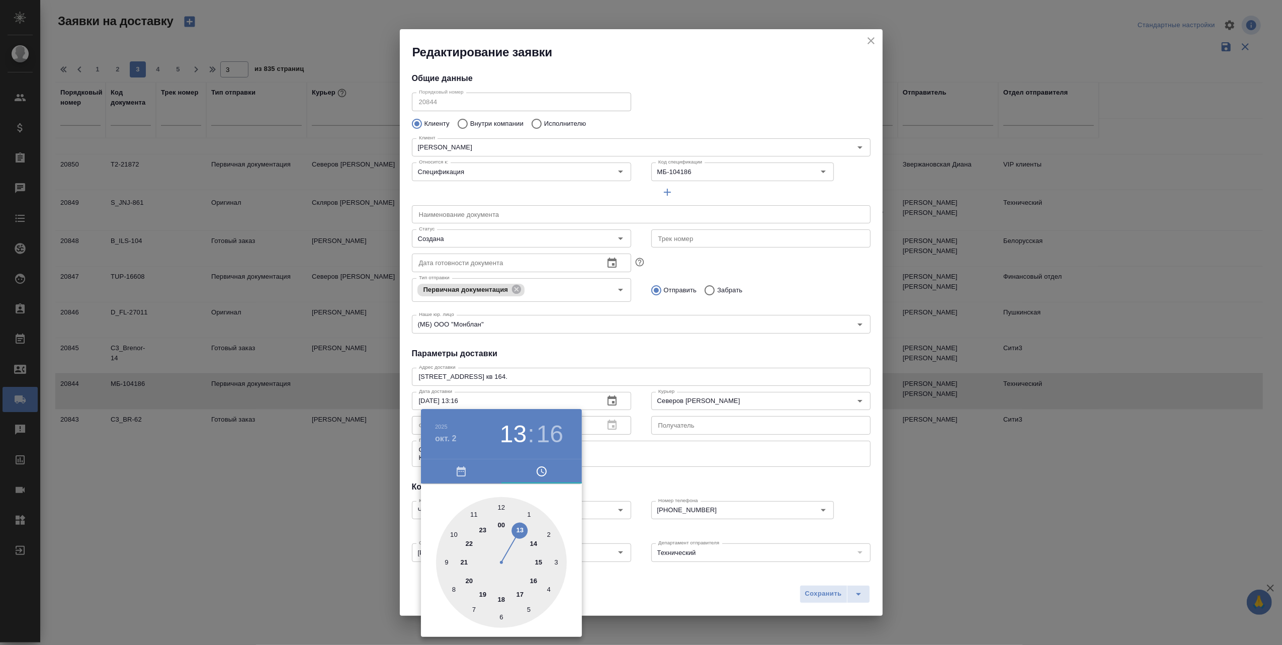  What do you see at coordinates (513, 434) in the screenshot?
I see `button: 13` at bounding box center [513, 434].